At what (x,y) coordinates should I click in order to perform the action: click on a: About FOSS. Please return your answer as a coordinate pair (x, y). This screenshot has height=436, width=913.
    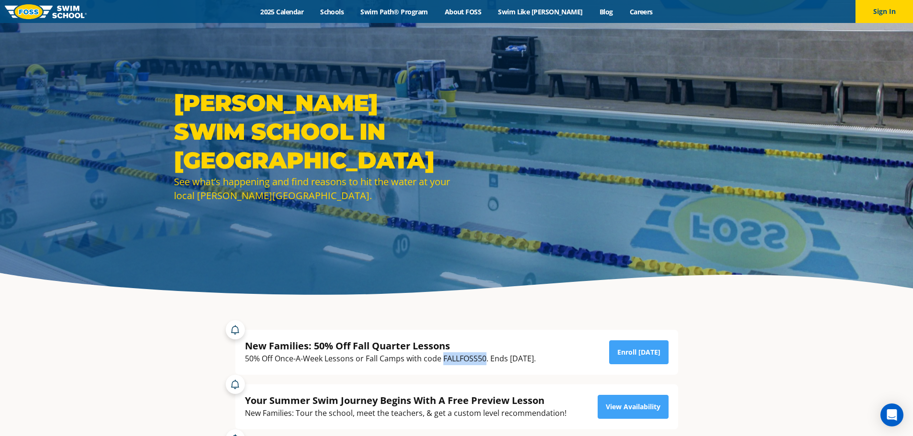
    Looking at the image, I should click on (463, 11).